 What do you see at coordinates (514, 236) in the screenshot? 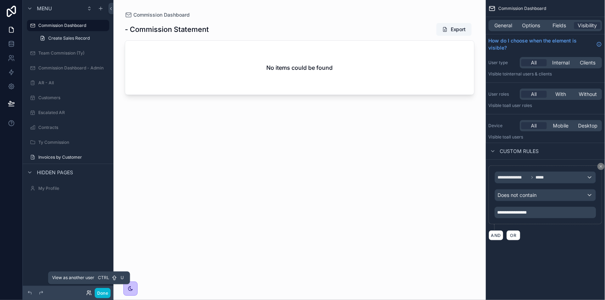
I see `span: OR` at bounding box center [514, 236].